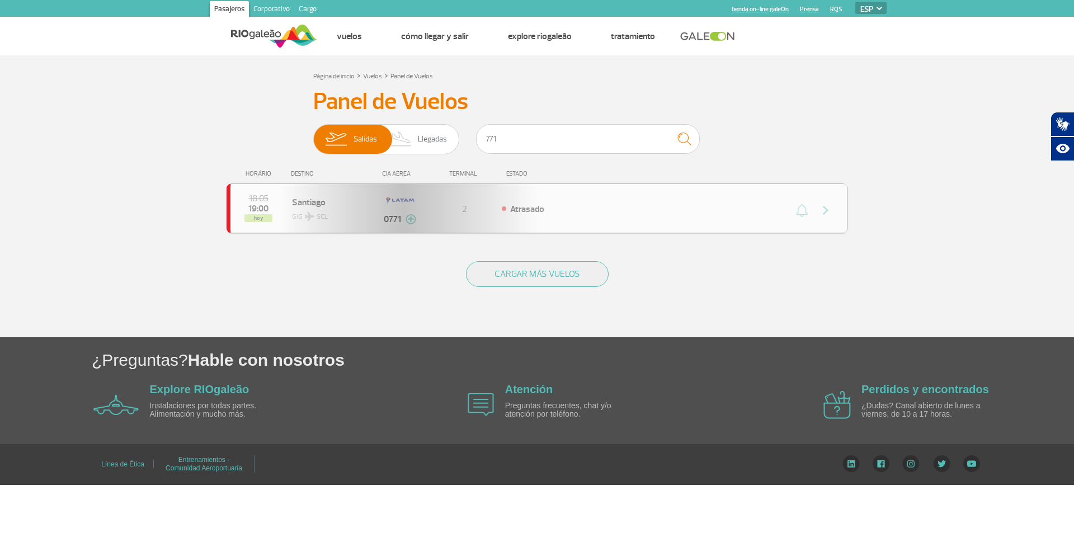  I want to click on span: Hable con nosotros, so click(266, 360).